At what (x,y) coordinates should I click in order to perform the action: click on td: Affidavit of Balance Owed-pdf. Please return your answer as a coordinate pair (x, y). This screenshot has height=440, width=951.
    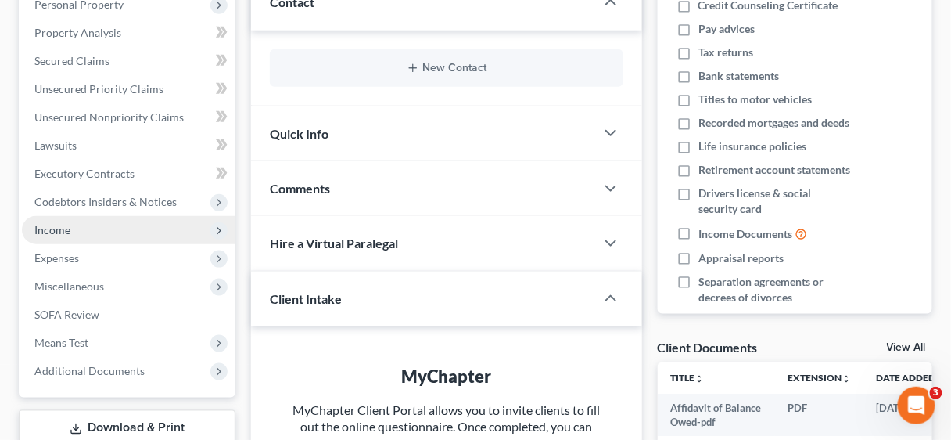
    Looking at the image, I should click on (717, 415).